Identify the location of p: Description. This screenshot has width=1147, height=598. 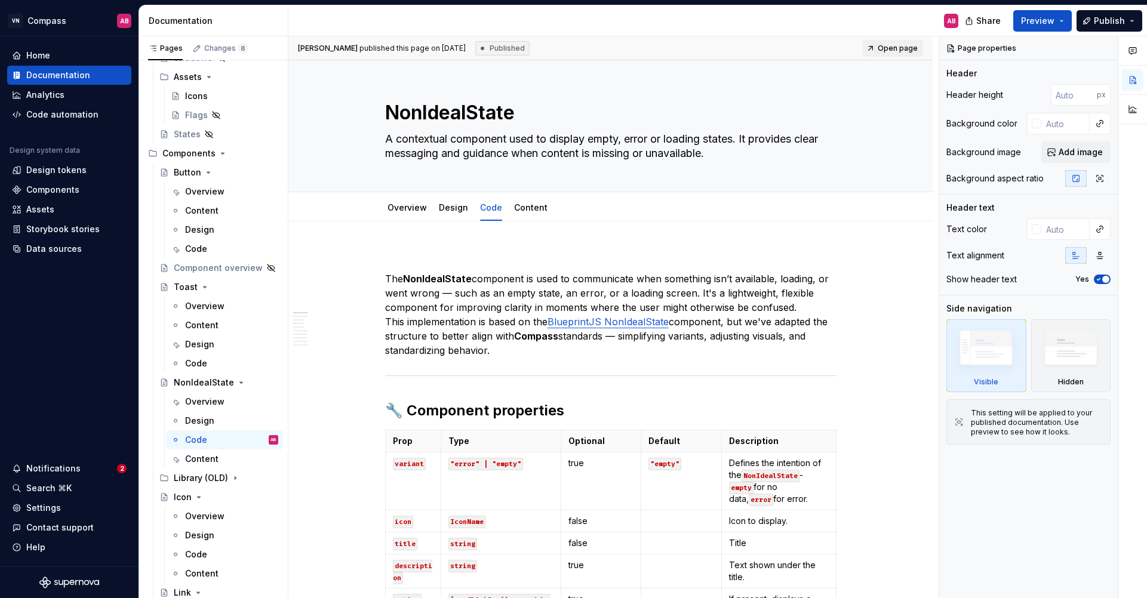
(778, 441).